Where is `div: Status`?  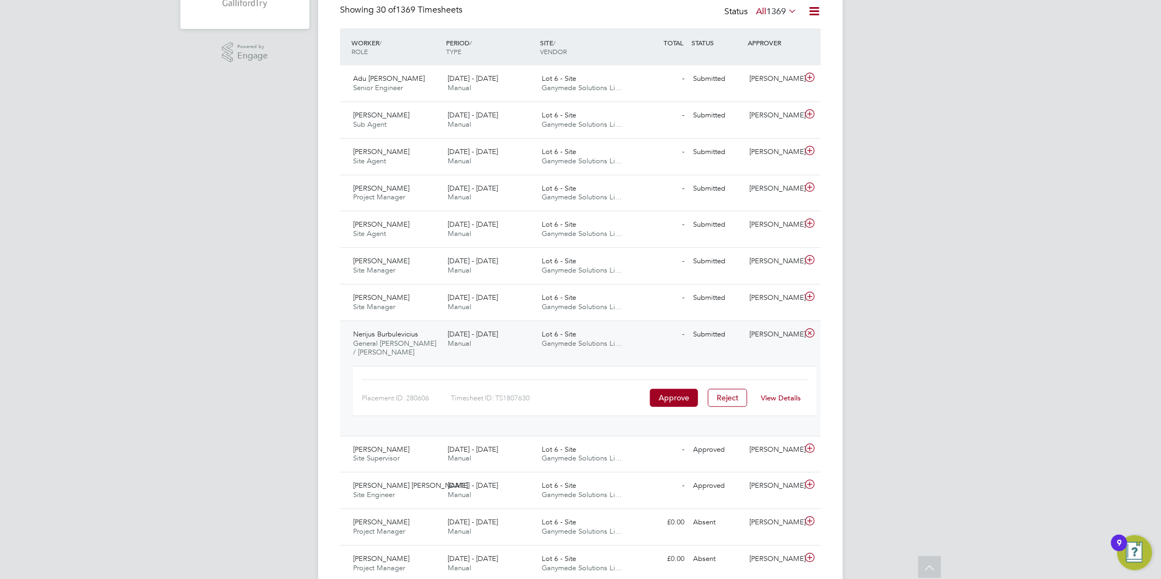 div: Status is located at coordinates (761, 12).